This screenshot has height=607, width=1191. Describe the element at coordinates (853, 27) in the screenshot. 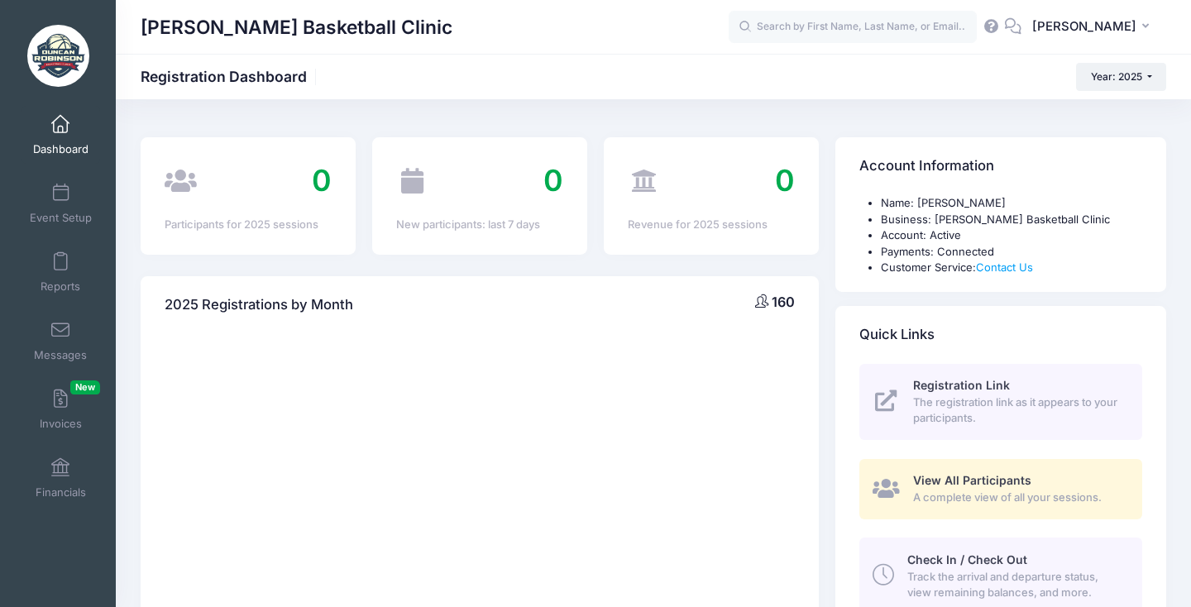

I see `input: Search by First Name, Last Name, or Email...` at that location.